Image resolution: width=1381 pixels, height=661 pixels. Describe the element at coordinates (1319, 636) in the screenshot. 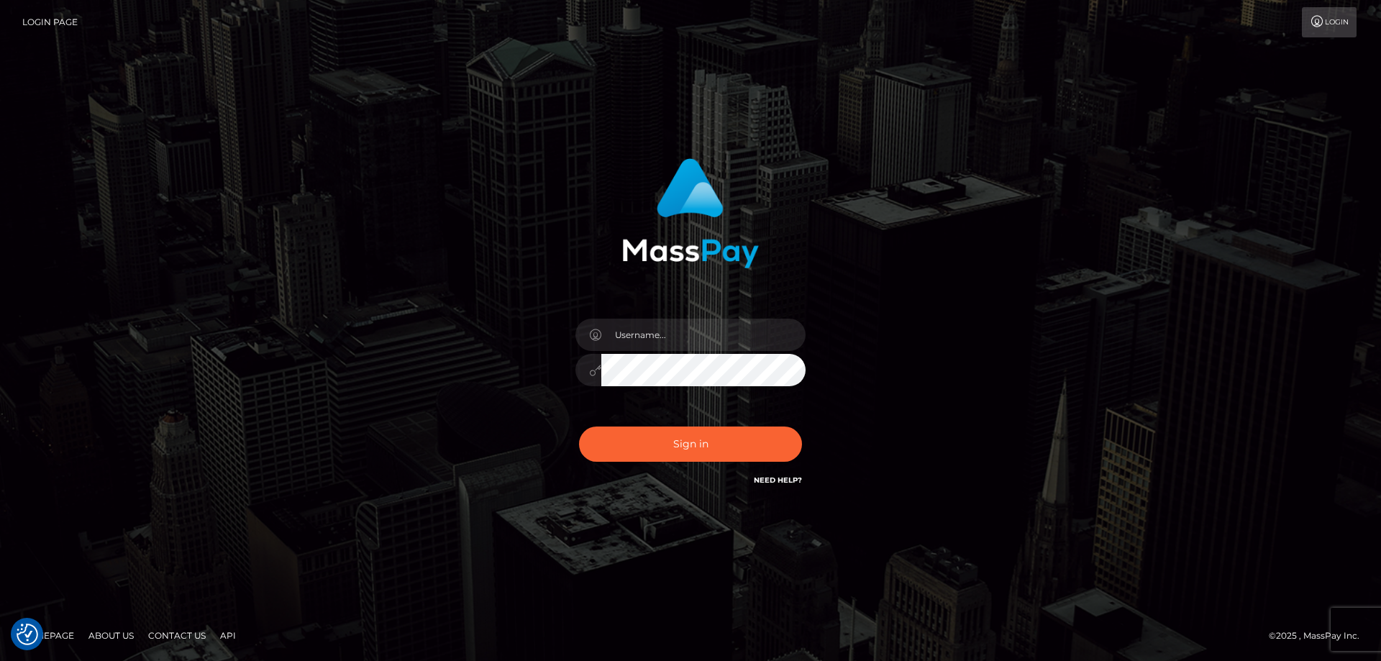

I see `div: © 2025 , MassPay Inc.` at that location.